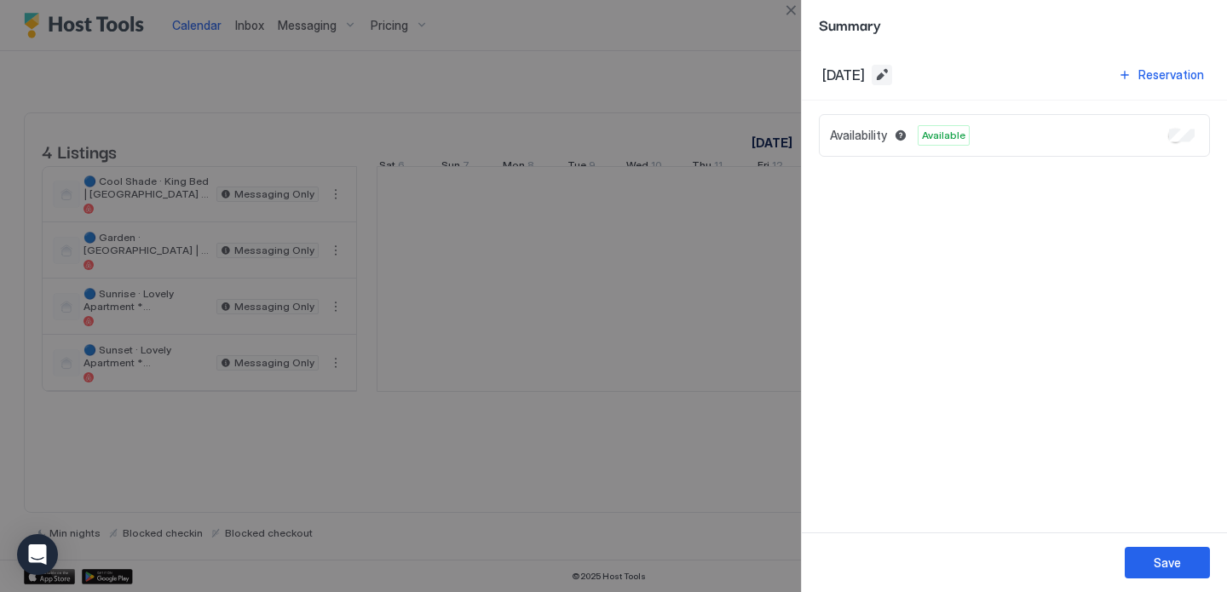 Image resolution: width=1227 pixels, height=592 pixels. I want to click on button: Edit date range, so click(882, 75).